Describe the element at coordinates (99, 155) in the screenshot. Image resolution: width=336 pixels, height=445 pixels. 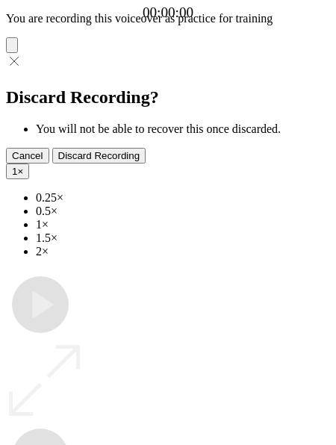
I see `button: Discard Recording` at that location.